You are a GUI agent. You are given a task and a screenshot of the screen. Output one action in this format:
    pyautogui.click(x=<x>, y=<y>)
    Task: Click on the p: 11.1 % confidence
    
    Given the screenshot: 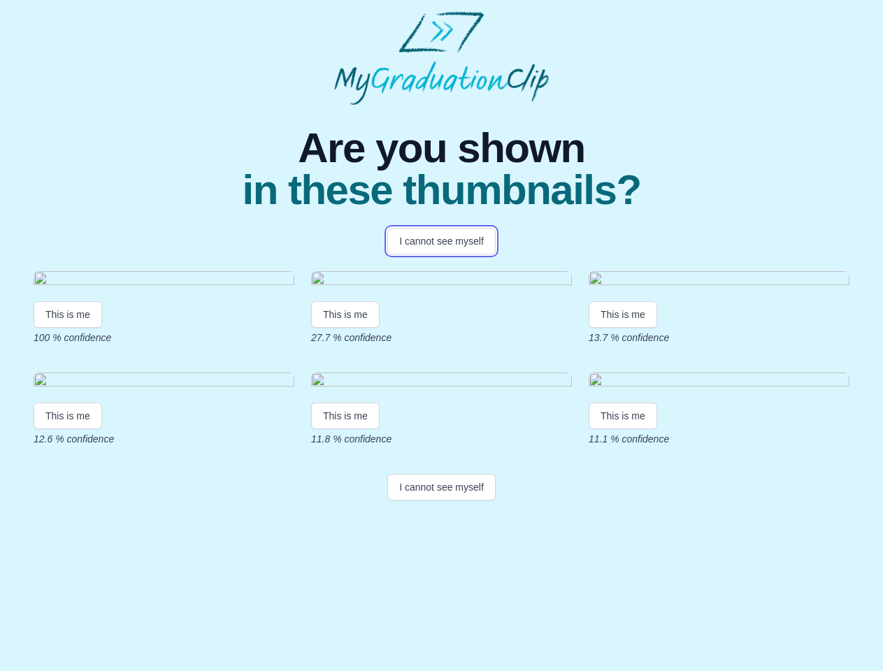 What is the action you would take?
    pyautogui.click(x=719, y=439)
    